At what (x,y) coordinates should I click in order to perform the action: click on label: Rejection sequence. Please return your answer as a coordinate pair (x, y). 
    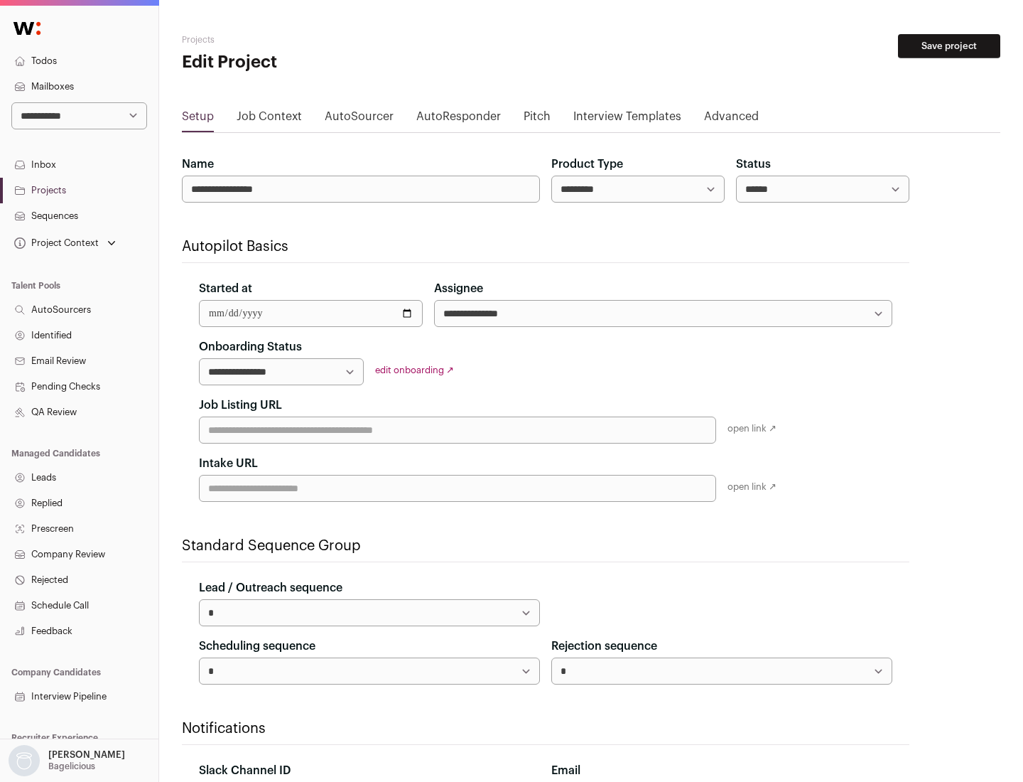
    Looking at the image, I should click on (604, 646).